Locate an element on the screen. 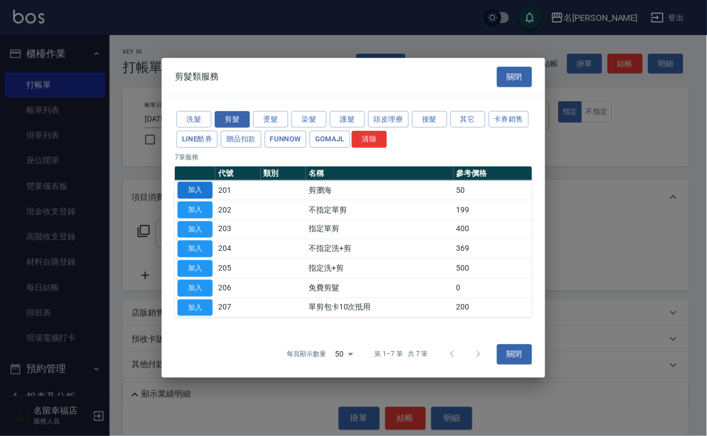  td: 206 is located at coordinates (238, 288).